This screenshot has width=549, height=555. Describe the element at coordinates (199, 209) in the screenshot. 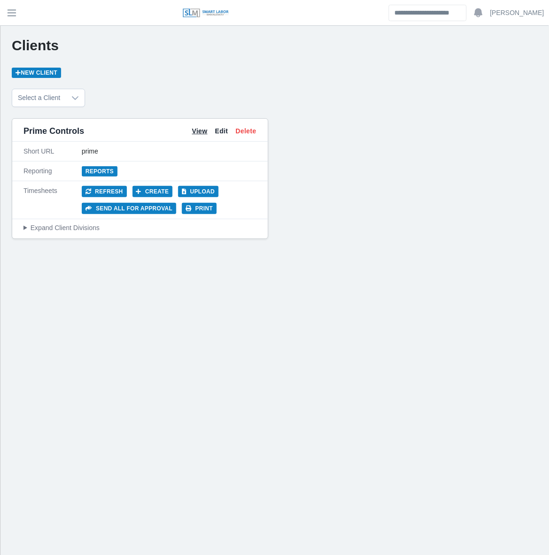

I see `button: Print` at that location.